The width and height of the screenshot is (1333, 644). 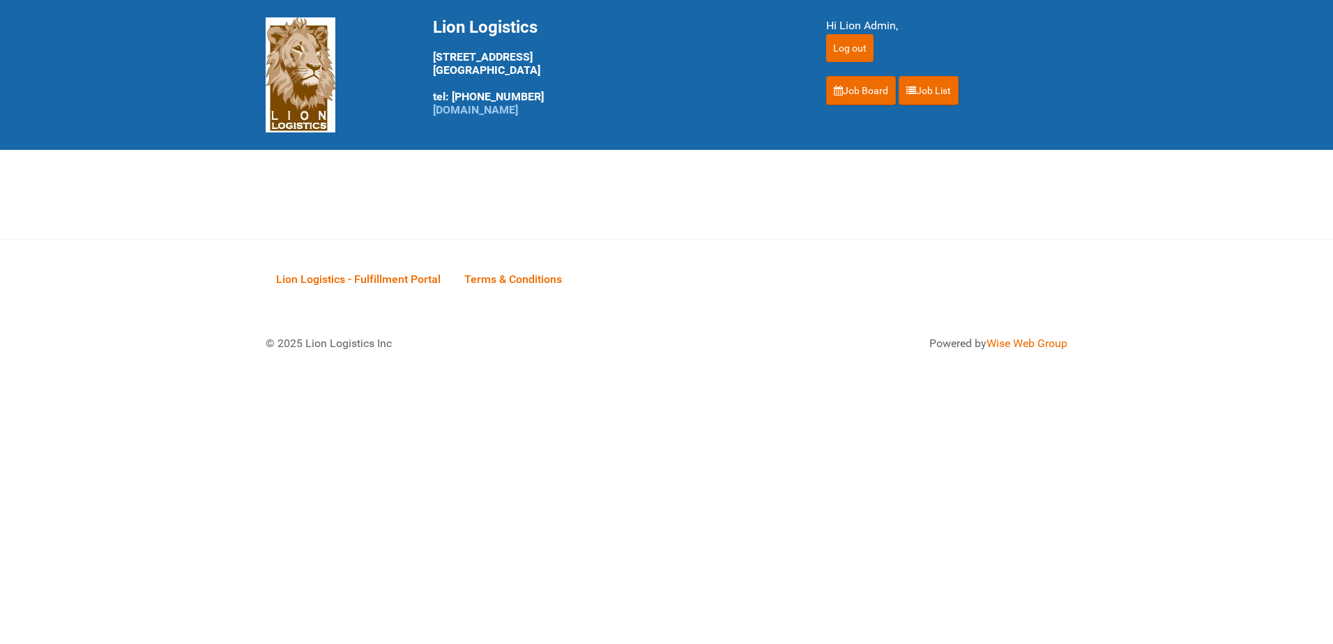 I want to click on div: © 2025 Lion Logistics Inc, so click(x=457, y=344).